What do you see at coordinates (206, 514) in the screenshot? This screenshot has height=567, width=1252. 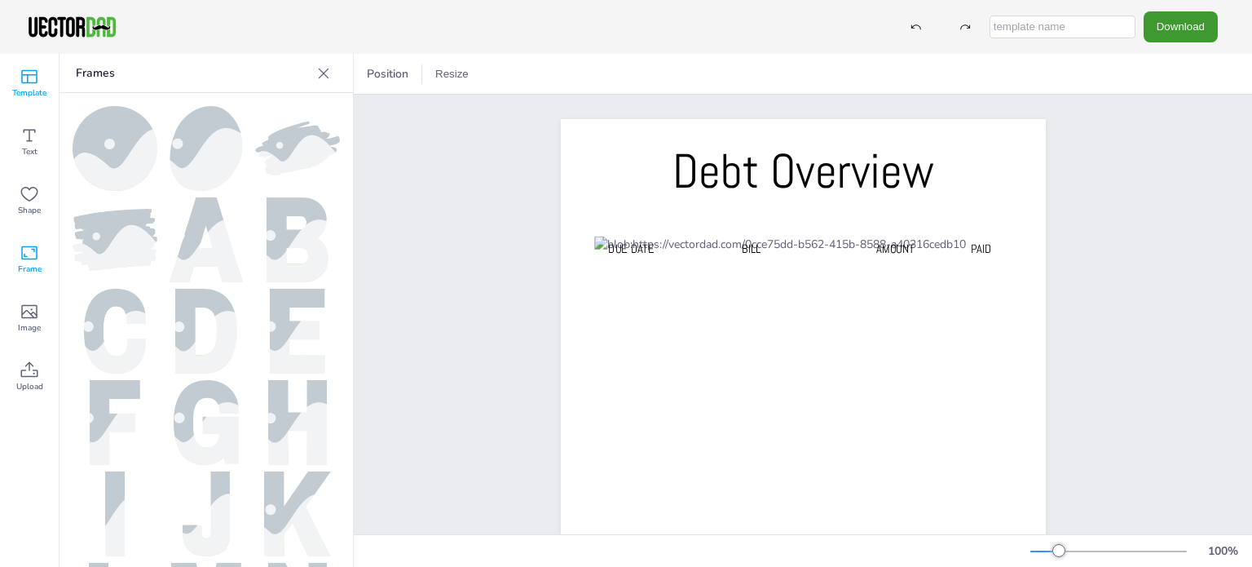 I see `img: J.png` at bounding box center [206, 514].